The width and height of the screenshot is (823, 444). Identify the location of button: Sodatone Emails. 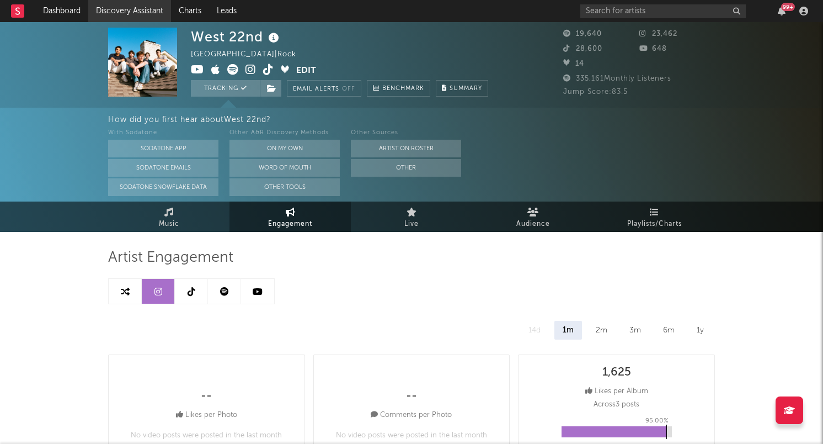
(163, 168).